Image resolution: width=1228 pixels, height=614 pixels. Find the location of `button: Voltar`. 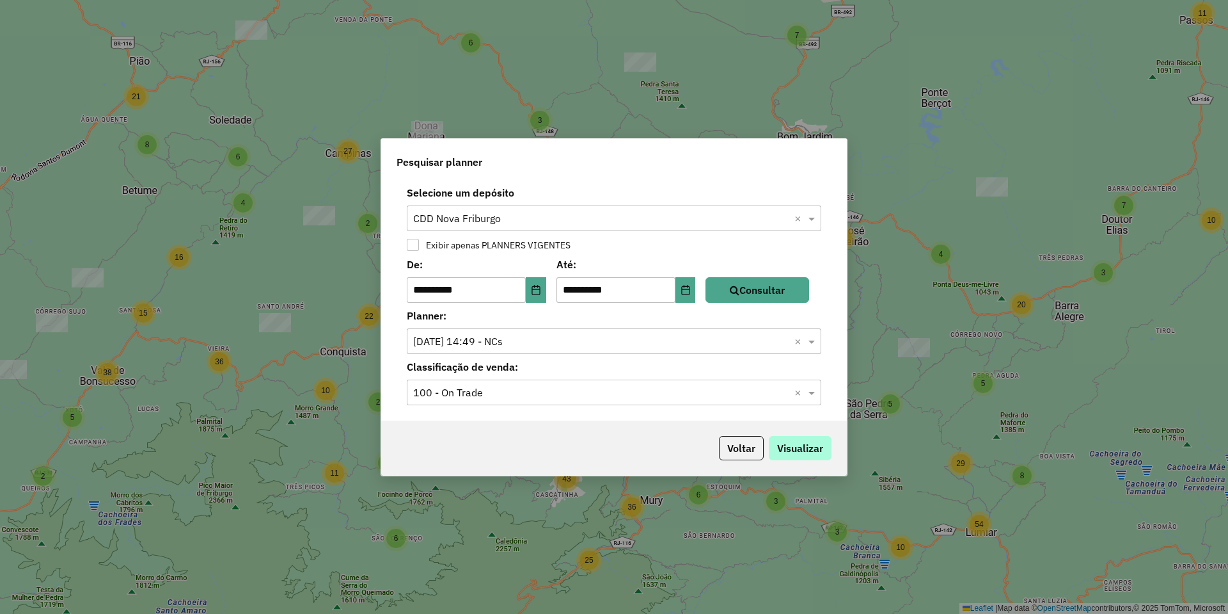

button: Voltar is located at coordinates (741, 448).